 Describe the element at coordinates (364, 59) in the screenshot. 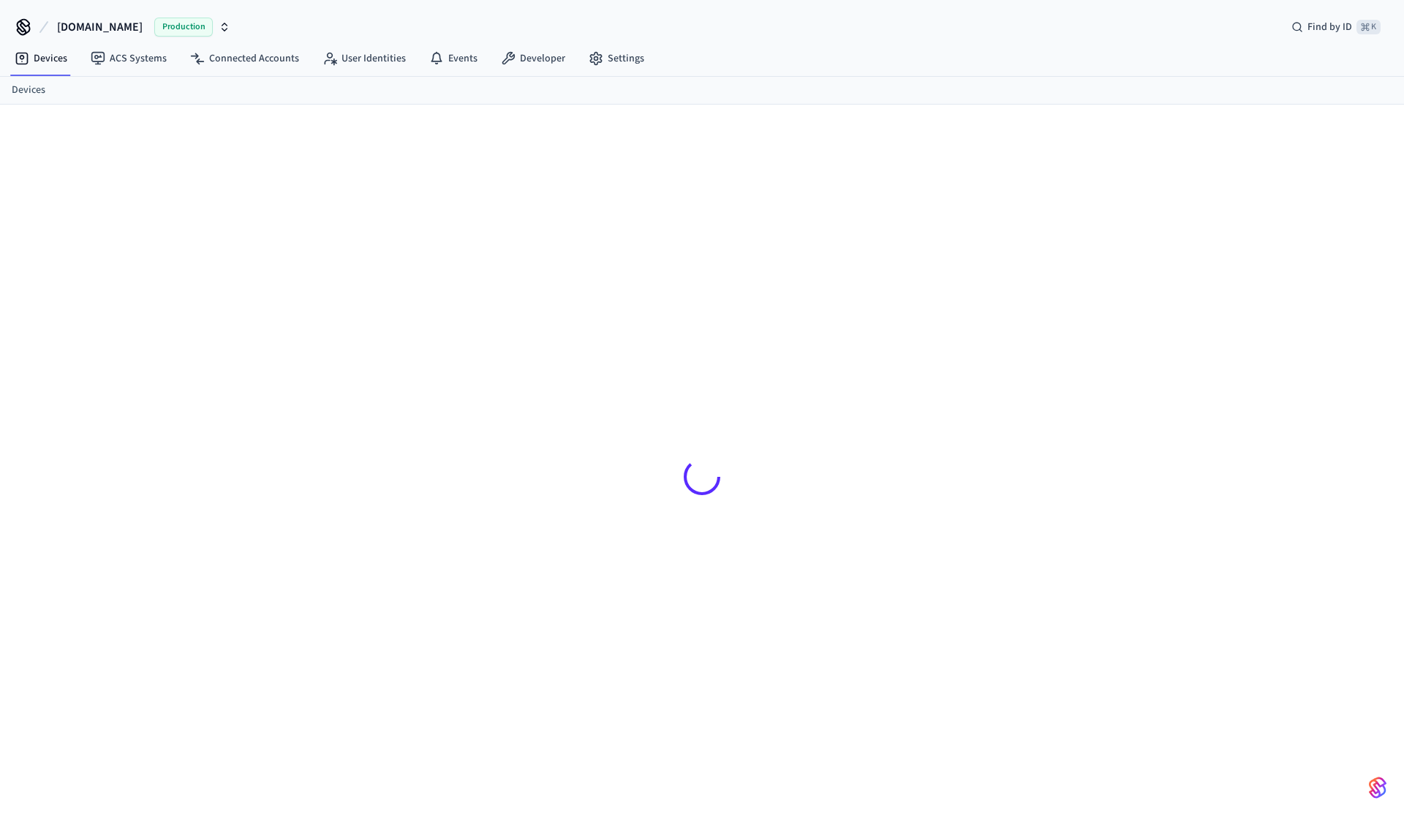

I see `a: User Identities` at that location.